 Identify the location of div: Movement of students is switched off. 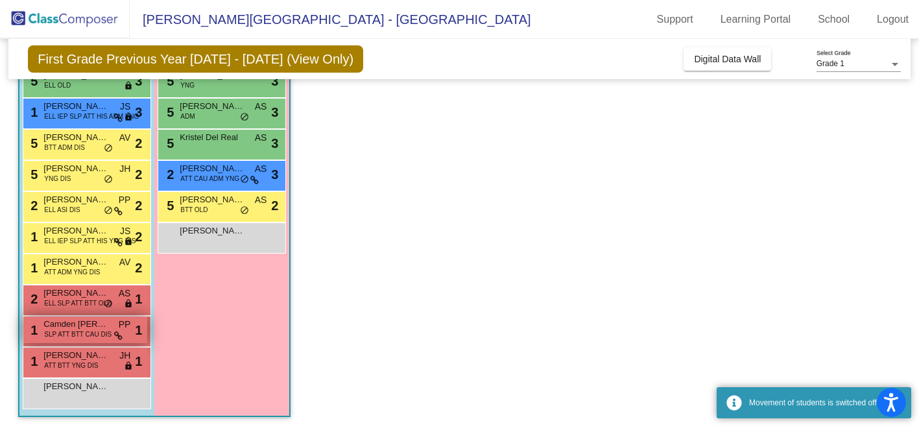
(825, 403).